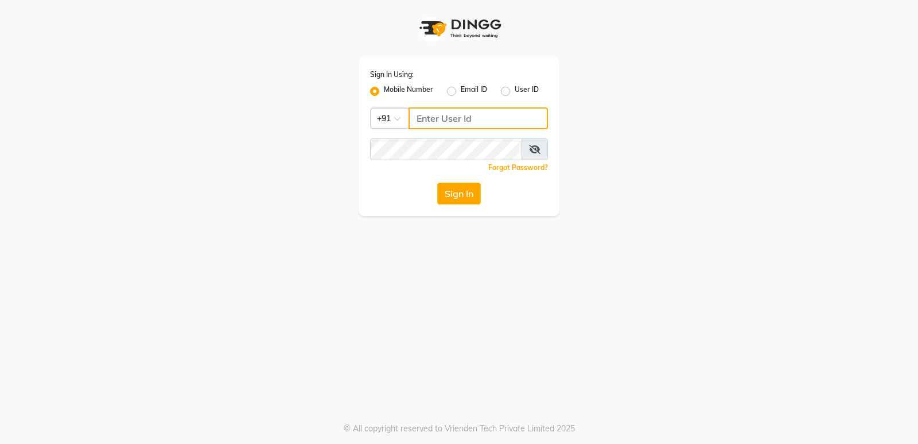  Describe the element at coordinates (392, 75) in the screenshot. I see `label: Sign In Using:` at that location.